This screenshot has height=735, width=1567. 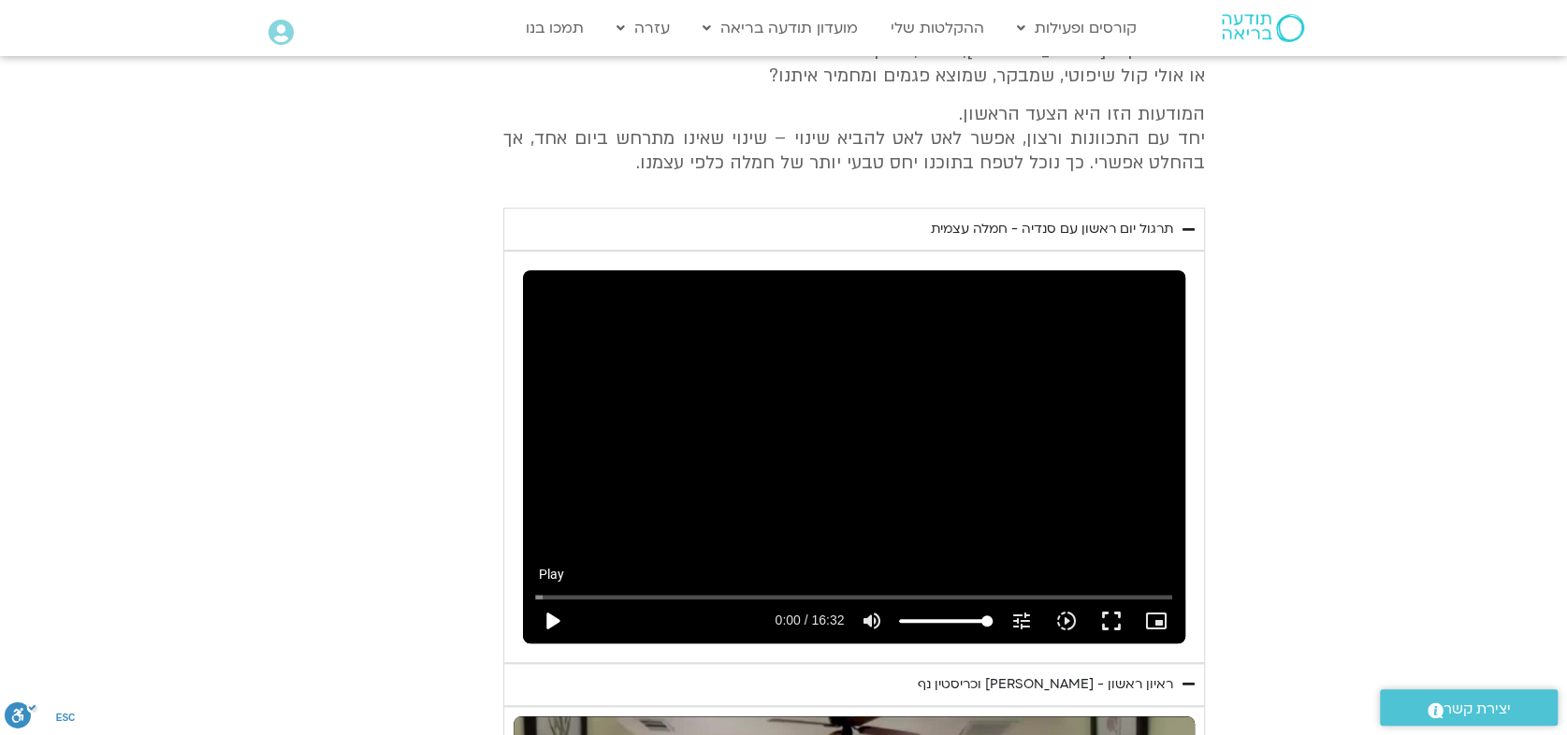 What do you see at coordinates (854, 138) in the screenshot?
I see `p: המודעות הזו היא הצעד הראשון. יחד עם התכוונות ורצון, אפשר לאט לאט להביא שינוי – שינוי שאינו מתרחש ...` at bounding box center [854, 138].